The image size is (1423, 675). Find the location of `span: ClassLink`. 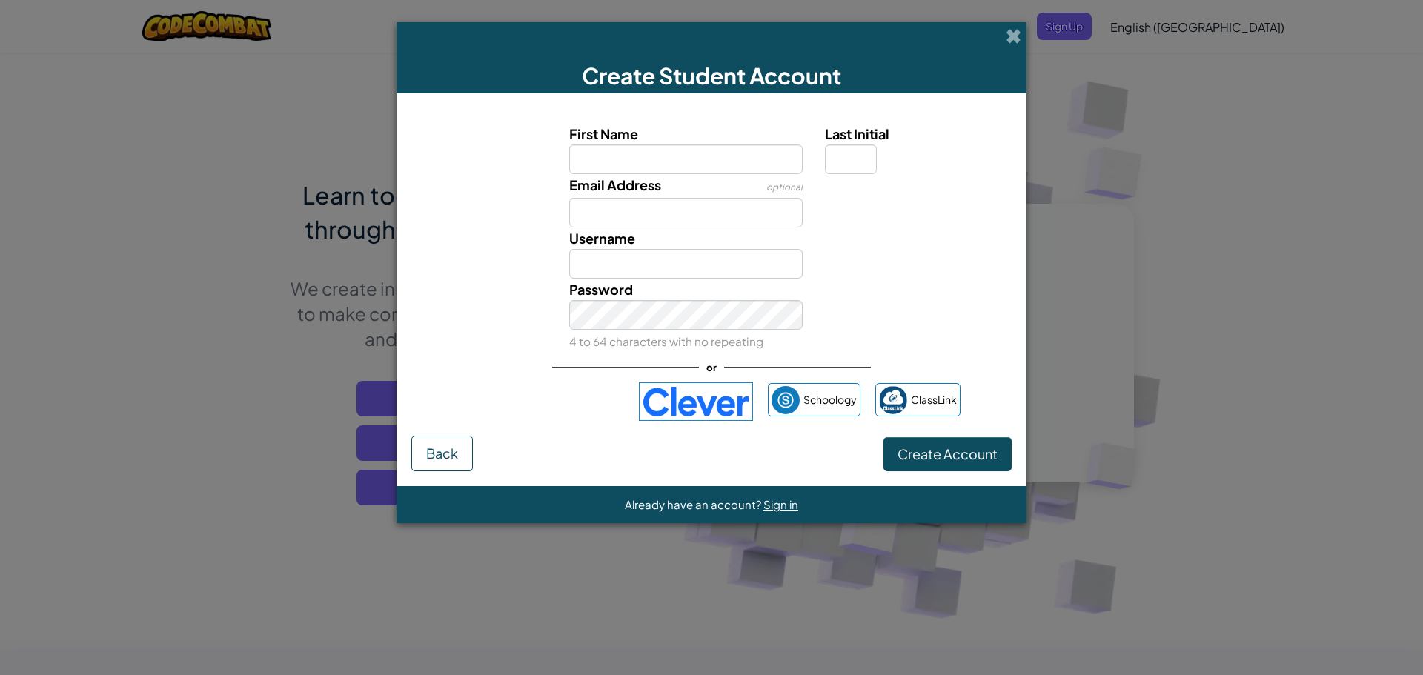

span: ClassLink is located at coordinates (934, 400).